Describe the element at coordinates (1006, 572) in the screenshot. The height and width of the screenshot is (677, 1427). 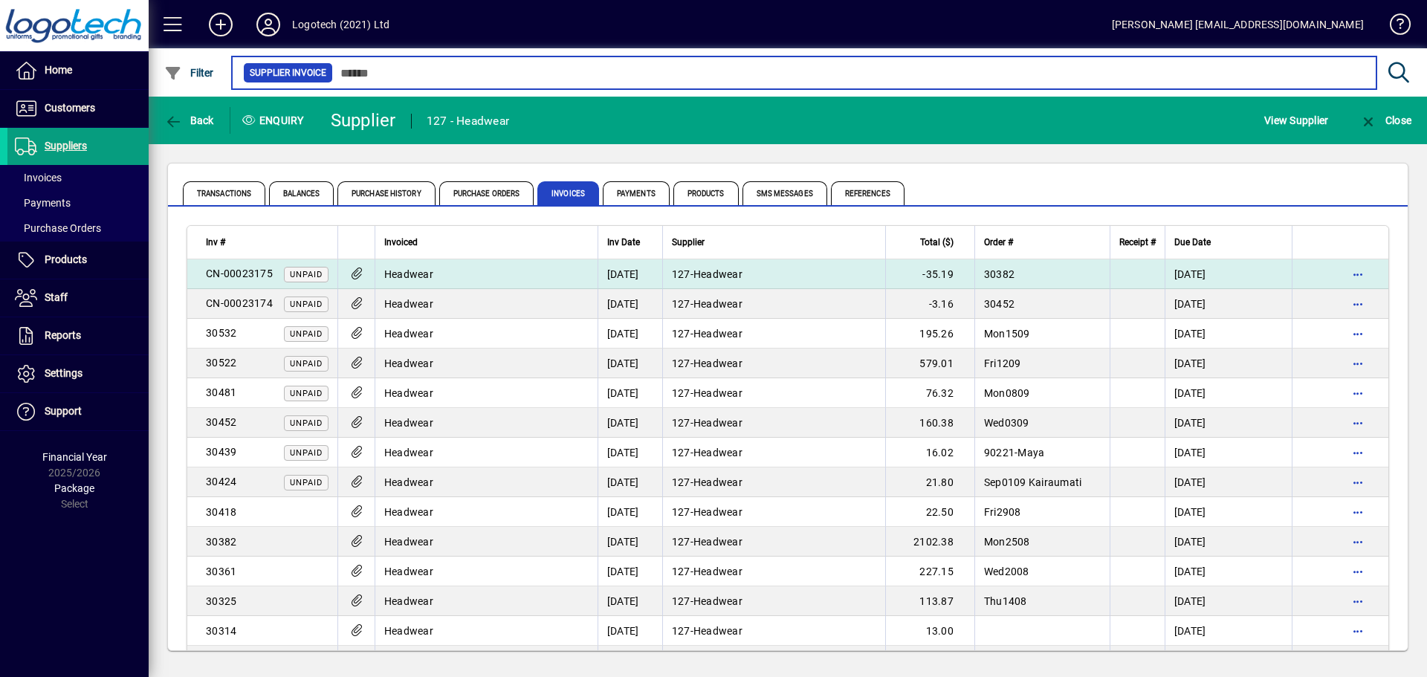
I see `span: Wed2008` at that location.